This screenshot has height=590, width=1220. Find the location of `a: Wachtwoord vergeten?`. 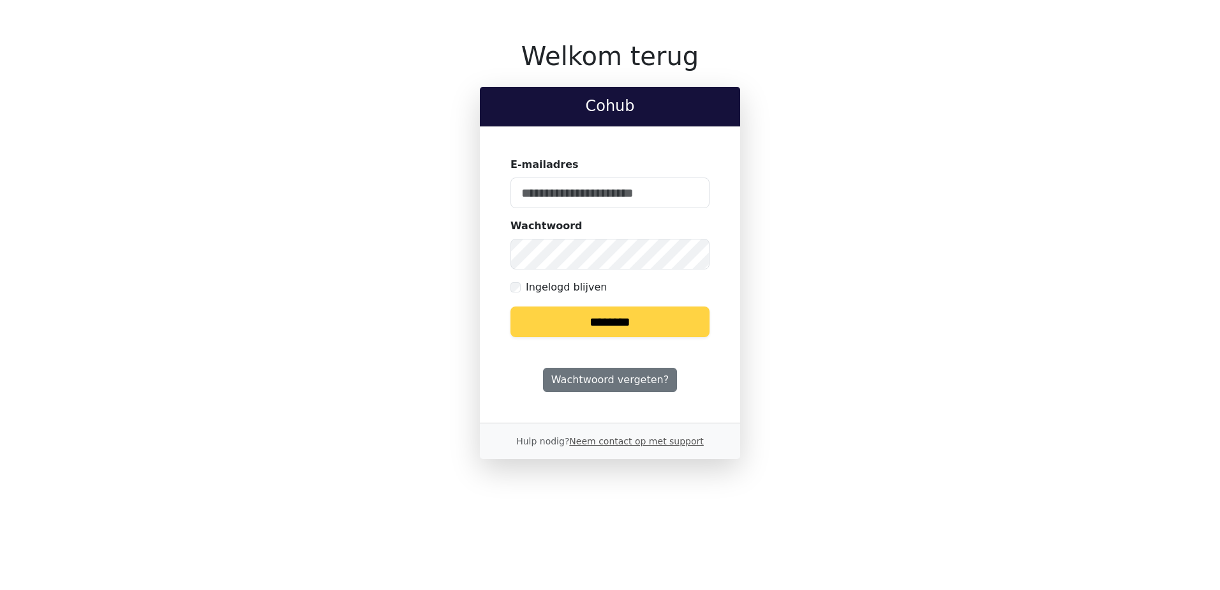

a: Wachtwoord vergeten? is located at coordinates (610, 380).